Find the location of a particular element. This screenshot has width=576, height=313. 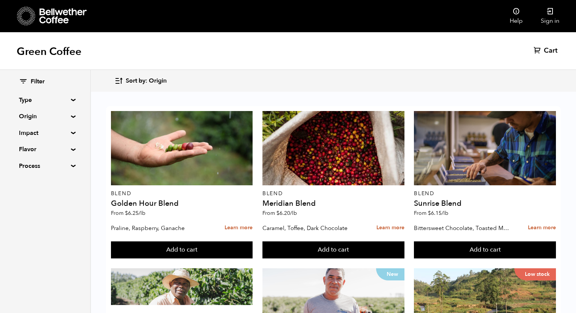

summary: Type is located at coordinates (45, 100).